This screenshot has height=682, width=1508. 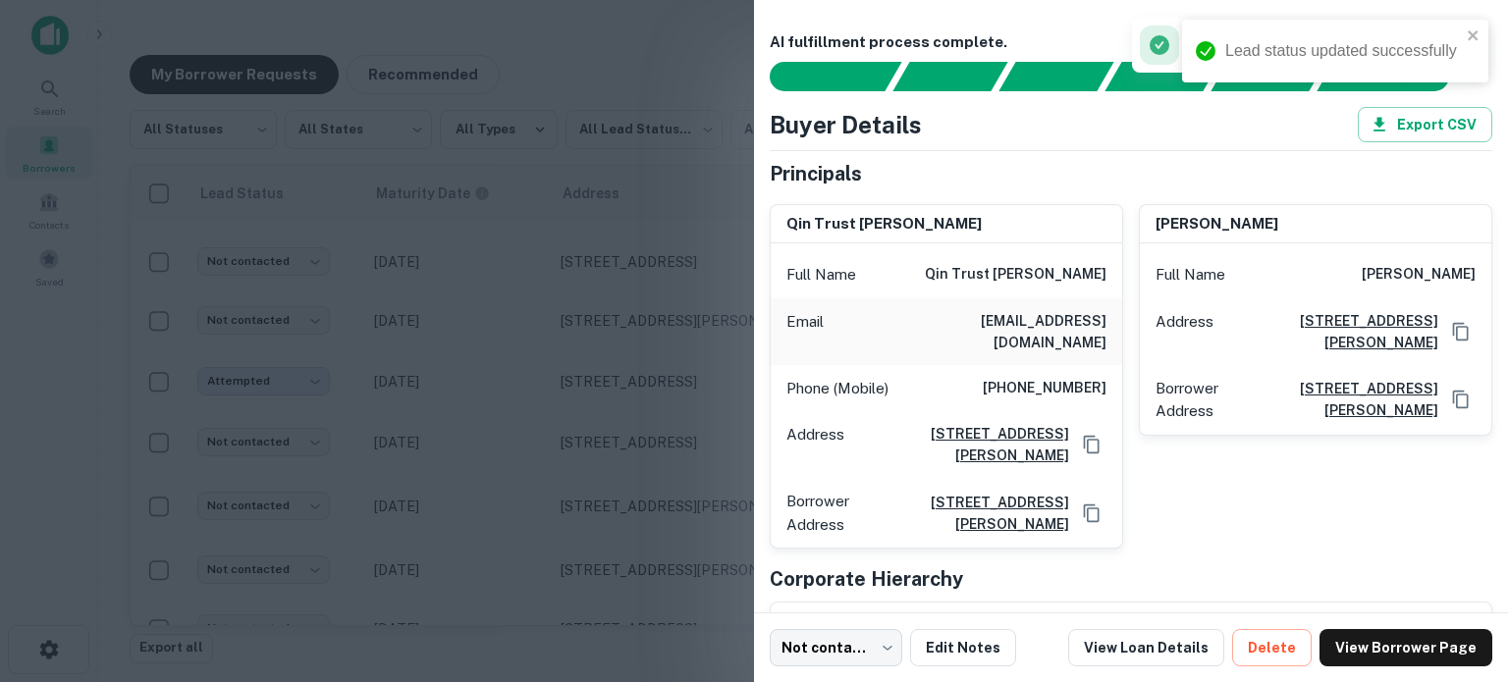 I want to click on div: Sending borrower request to AI..., so click(x=820, y=77).